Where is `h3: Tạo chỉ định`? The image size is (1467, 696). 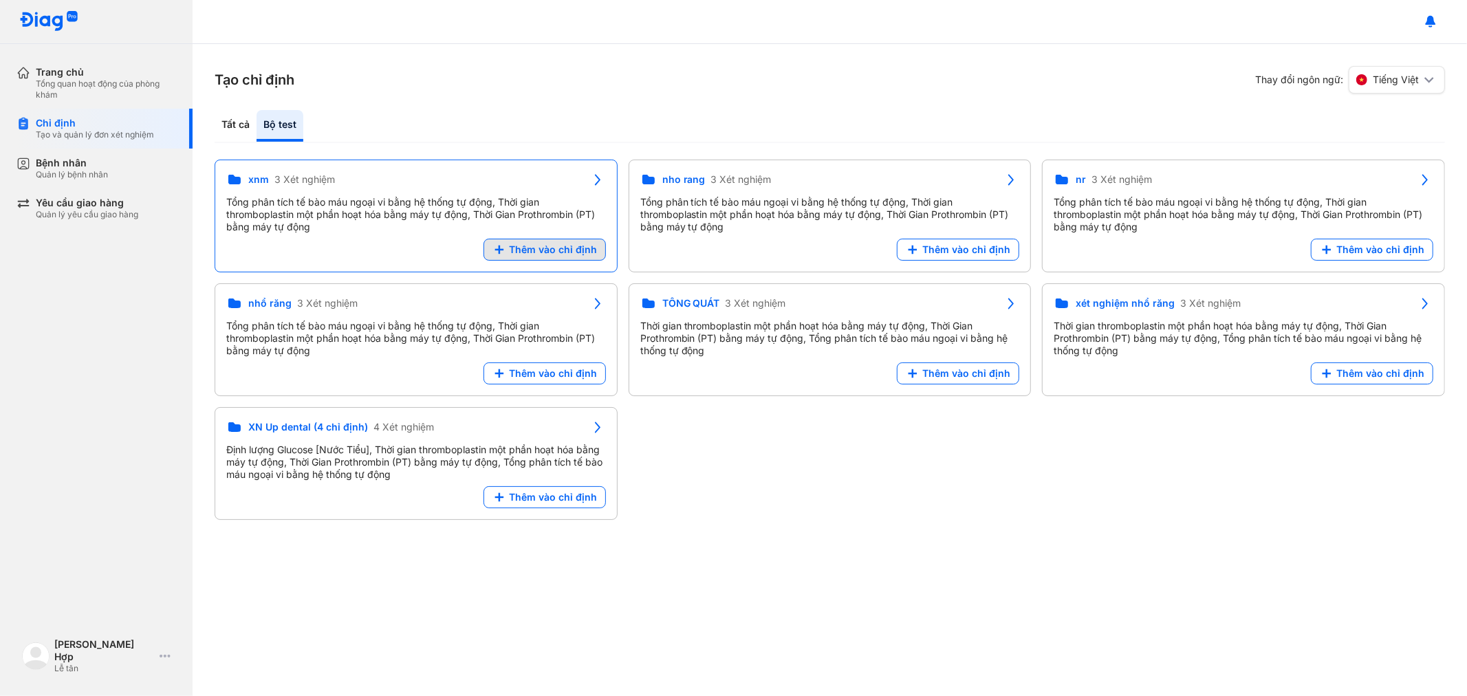
h3: Tạo chỉ định is located at coordinates (255, 80).